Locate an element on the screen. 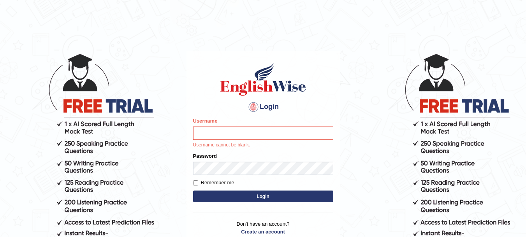  h4: Login is located at coordinates (263, 107).